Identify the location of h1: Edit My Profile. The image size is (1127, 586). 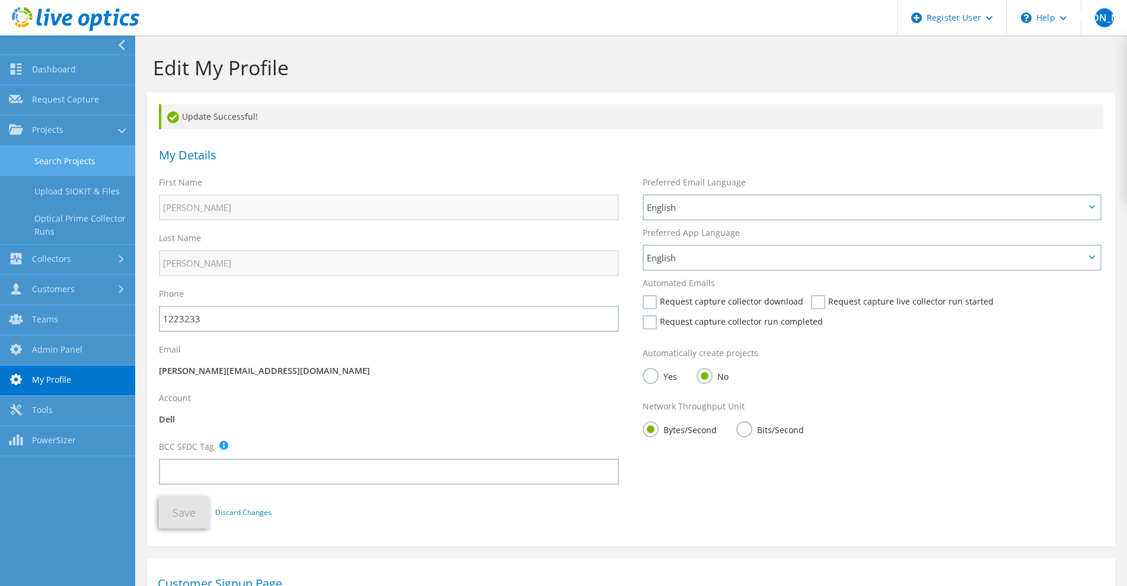
(628, 68).